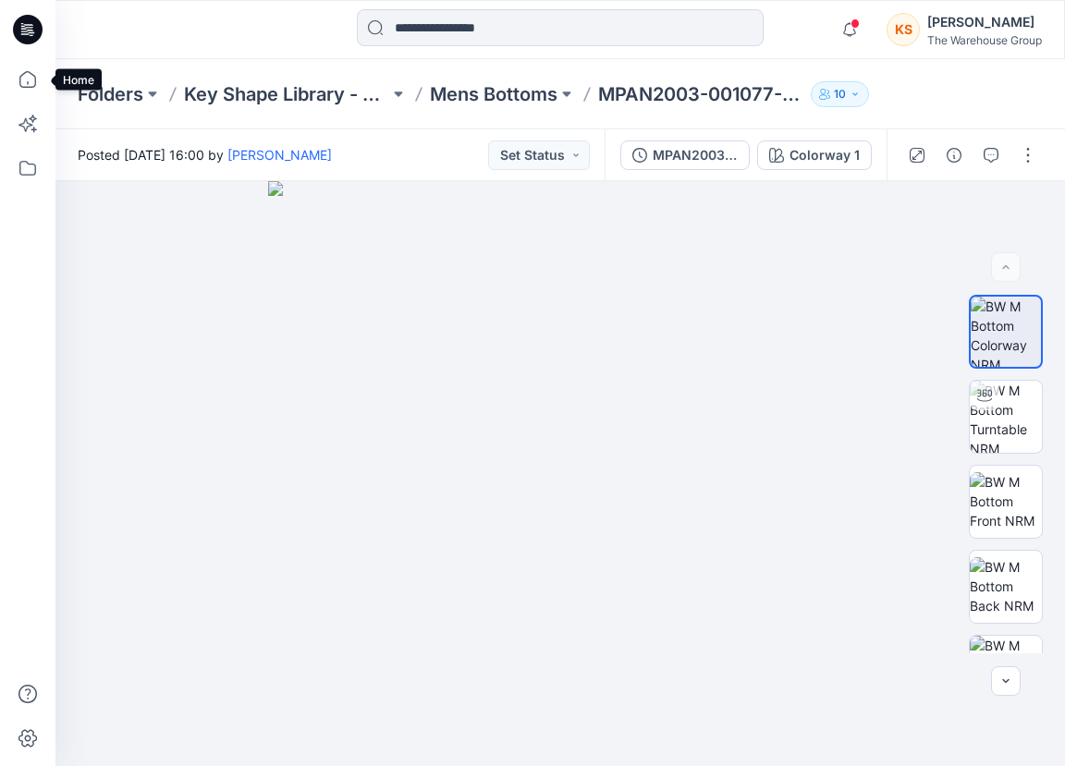 The width and height of the screenshot is (1065, 766). Describe the element at coordinates (701, 94) in the screenshot. I see `p: MPAN2003-001077-PANT RIVET UTILITY PS` at that location.